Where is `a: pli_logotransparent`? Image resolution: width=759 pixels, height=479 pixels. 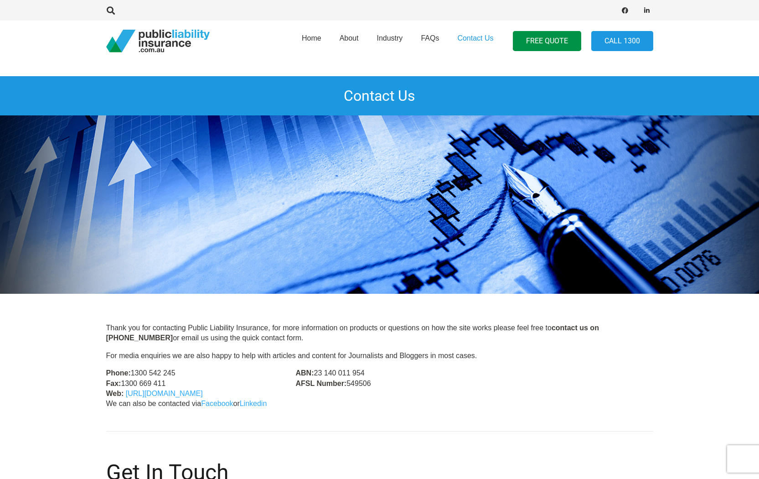
a: pli_logotransparent is located at coordinates (158, 41).